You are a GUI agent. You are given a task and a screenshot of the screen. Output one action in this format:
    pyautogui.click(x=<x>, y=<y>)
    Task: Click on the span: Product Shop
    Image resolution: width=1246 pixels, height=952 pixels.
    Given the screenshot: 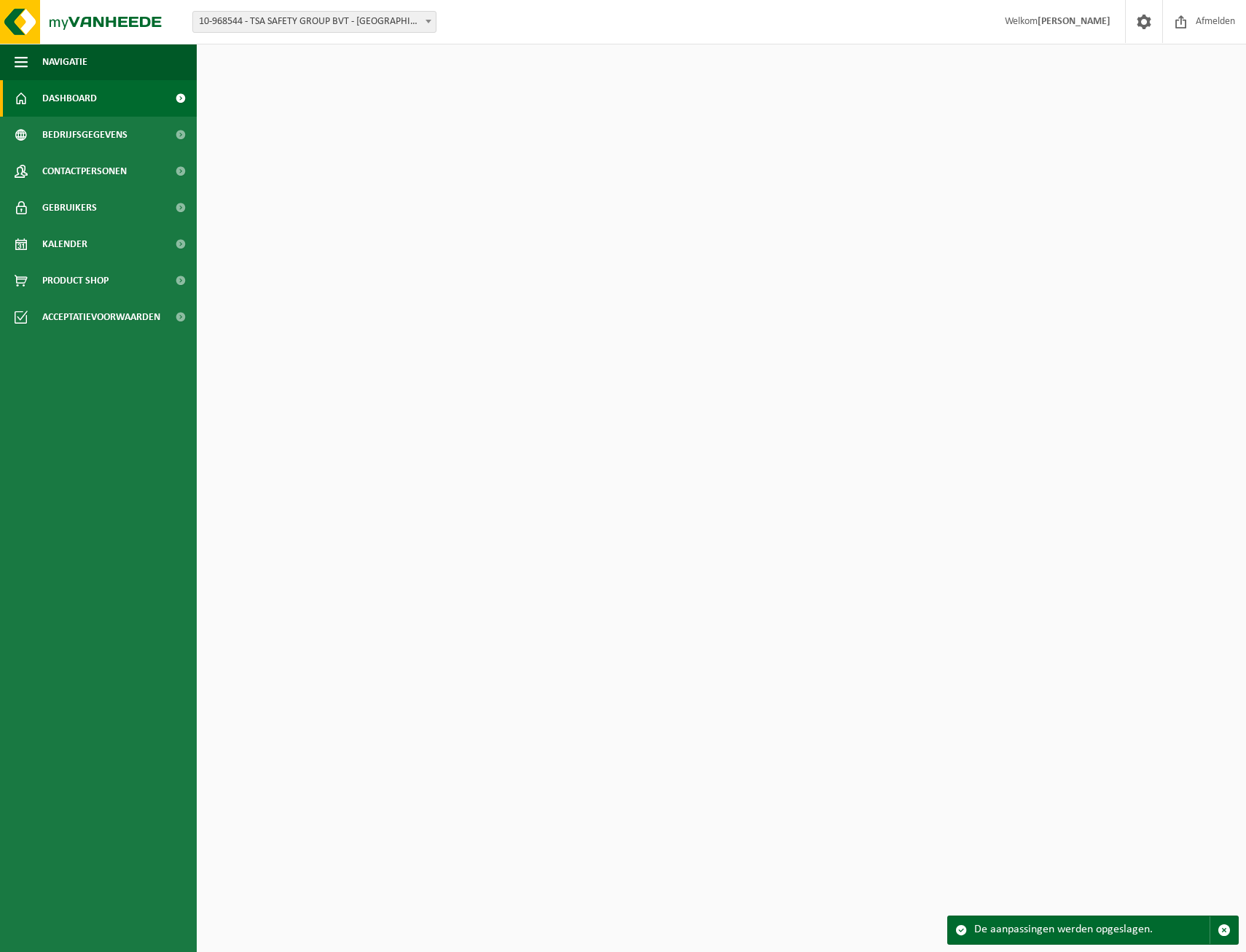 What is the action you would take?
    pyautogui.click(x=75, y=280)
    